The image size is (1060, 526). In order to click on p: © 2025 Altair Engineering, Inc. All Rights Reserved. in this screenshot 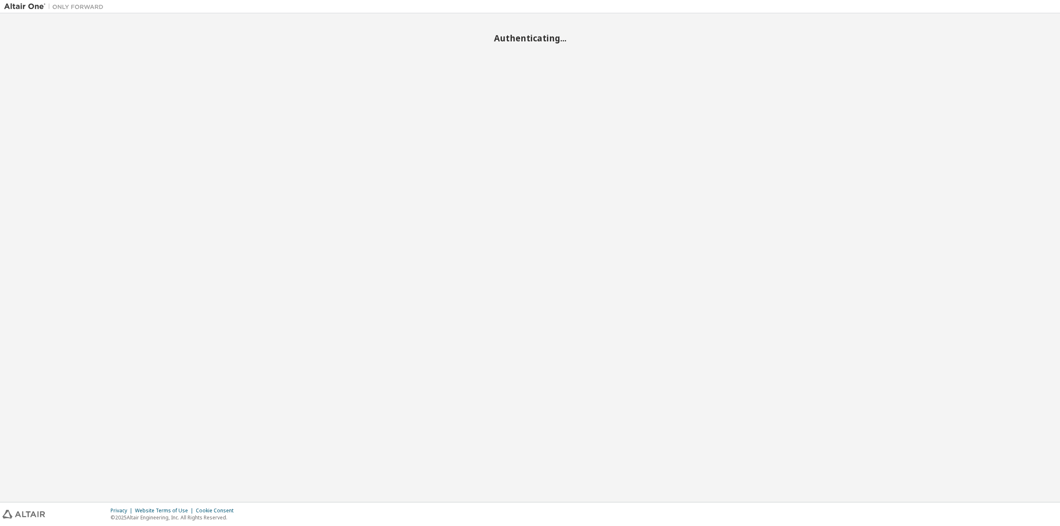, I will do `click(174, 518)`.